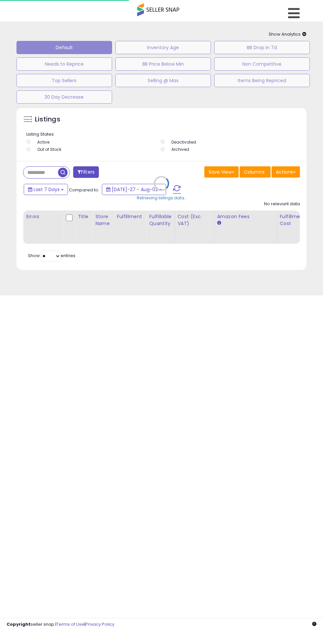  What do you see at coordinates (64, 64) in the screenshot?
I see `button: Needs to Reprice` at bounding box center [64, 64].